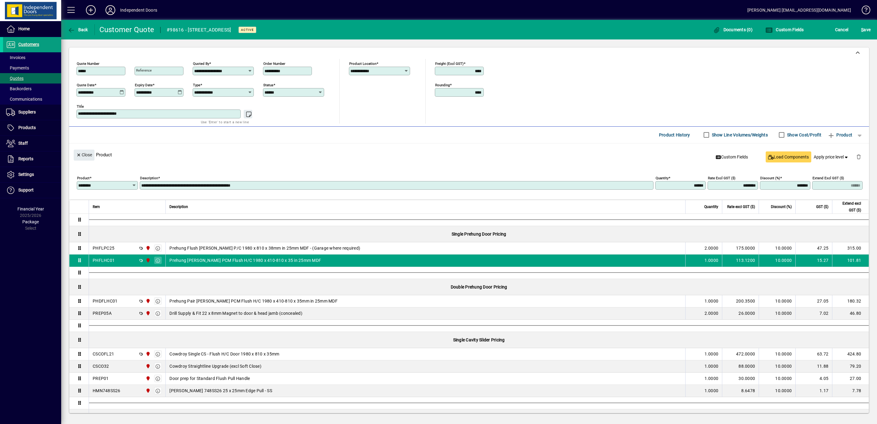 This screenshot has width=877, height=424. Describe the element at coordinates (32, 175) in the screenshot. I see `a: Settings` at that location.